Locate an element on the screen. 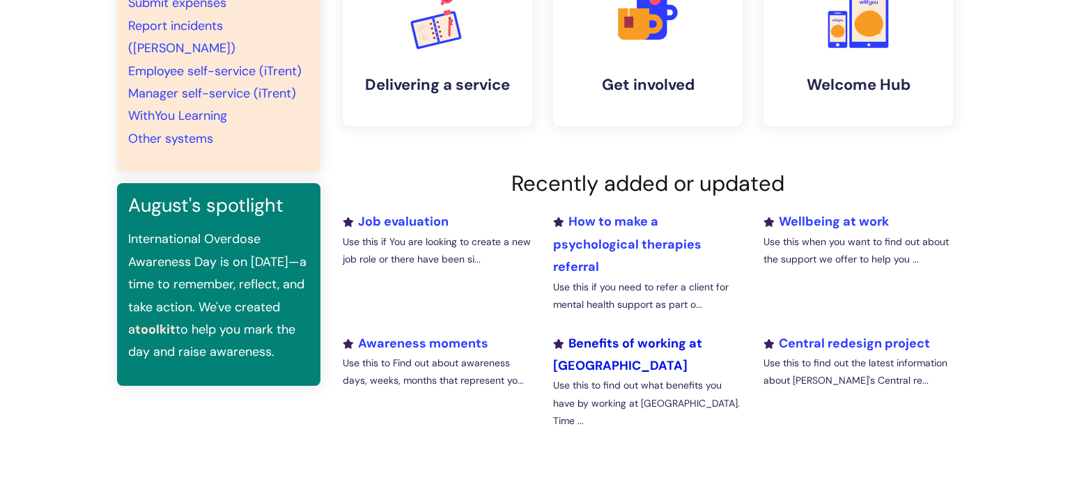  a: Employee self-service (iTrent) is located at coordinates (215, 71).